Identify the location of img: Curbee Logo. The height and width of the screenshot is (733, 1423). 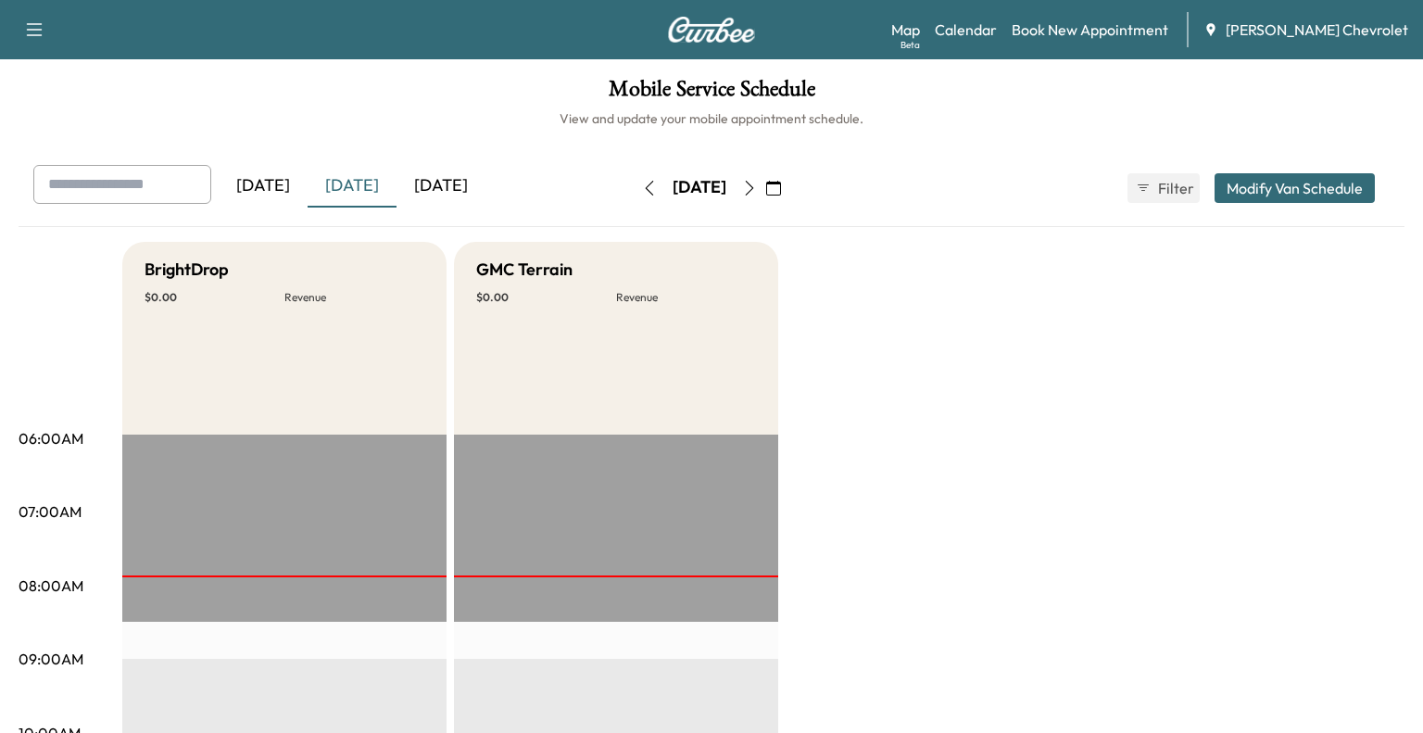
(712, 30).